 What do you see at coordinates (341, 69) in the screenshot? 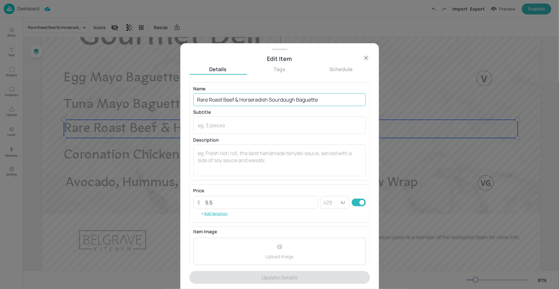
I see `button: Schedule` at bounding box center [341, 69].